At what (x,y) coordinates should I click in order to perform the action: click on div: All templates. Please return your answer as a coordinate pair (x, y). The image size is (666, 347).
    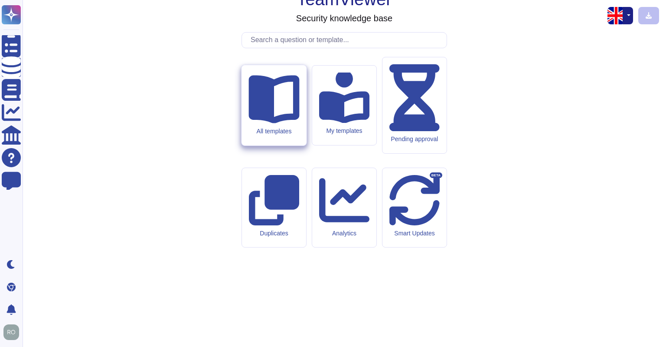
    Looking at the image, I should click on (274, 131).